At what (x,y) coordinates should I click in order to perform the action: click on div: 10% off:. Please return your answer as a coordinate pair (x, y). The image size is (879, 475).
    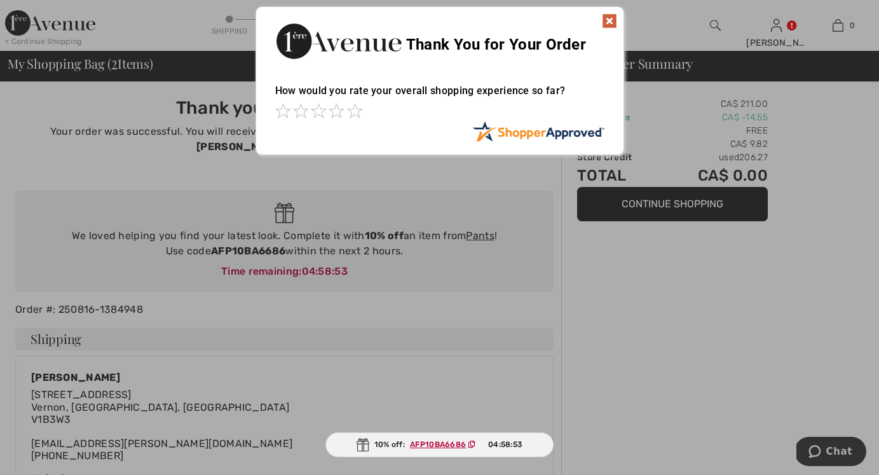
    Looking at the image, I should click on (440, 444).